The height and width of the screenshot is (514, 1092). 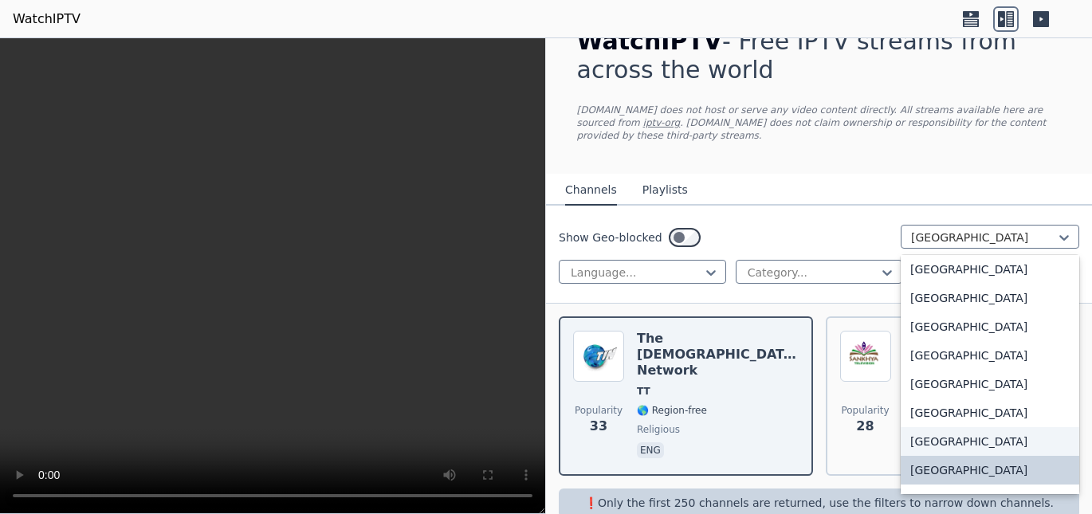 I want to click on a: WatchIPTV, so click(x=46, y=19).